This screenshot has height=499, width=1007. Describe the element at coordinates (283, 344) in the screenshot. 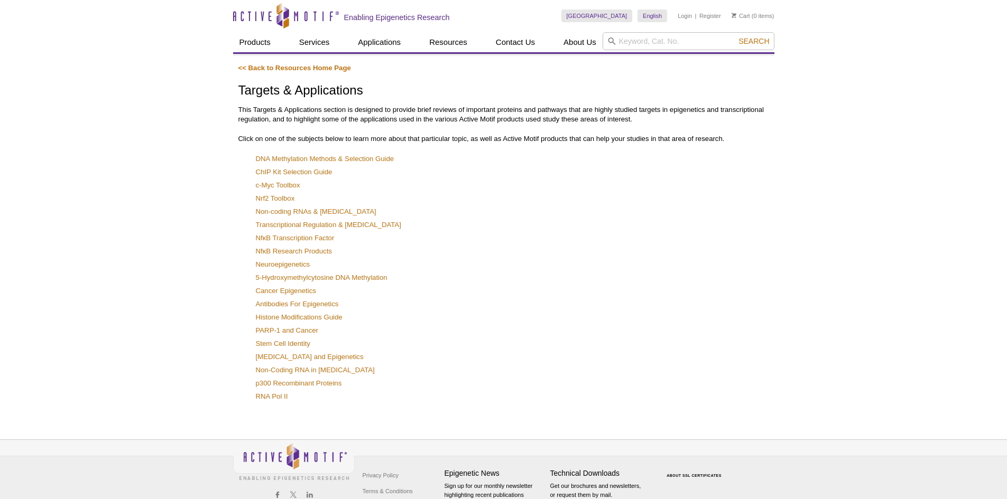

I see `a: Stem Cell Identity` at that location.